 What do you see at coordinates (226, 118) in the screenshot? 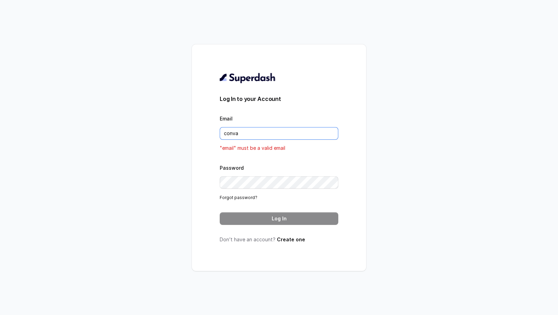
I see `label: Email` at bounding box center [226, 118].